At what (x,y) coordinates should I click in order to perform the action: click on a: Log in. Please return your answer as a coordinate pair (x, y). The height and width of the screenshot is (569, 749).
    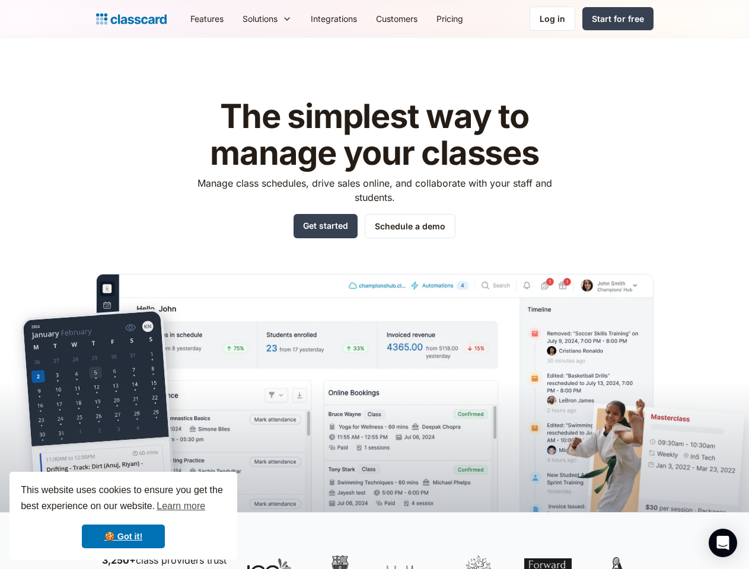
    Looking at the image, I should click on (552, 18).